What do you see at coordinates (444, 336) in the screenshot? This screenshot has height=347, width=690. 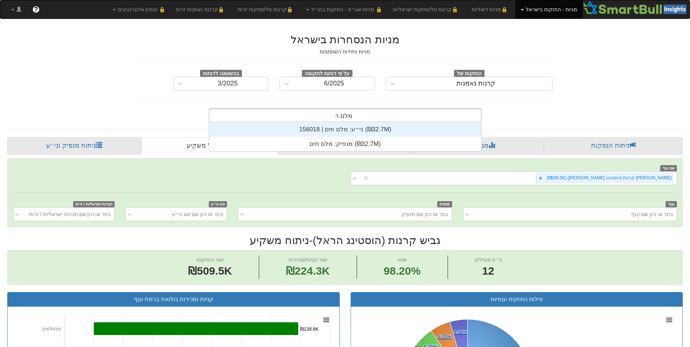 I see `tspan: 5.20%` at bounding box center [444, 336].